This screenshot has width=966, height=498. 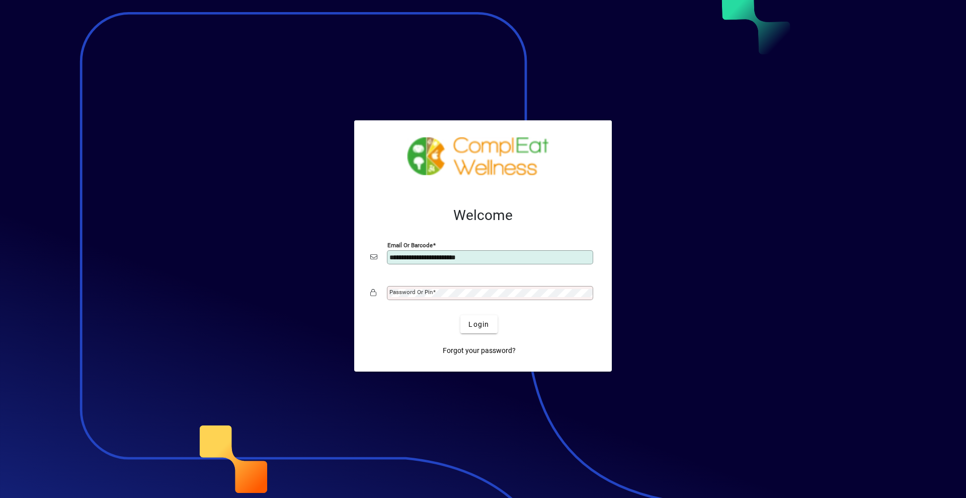 I want to click on span: Forgot your password?, so click(x=479, y=350).